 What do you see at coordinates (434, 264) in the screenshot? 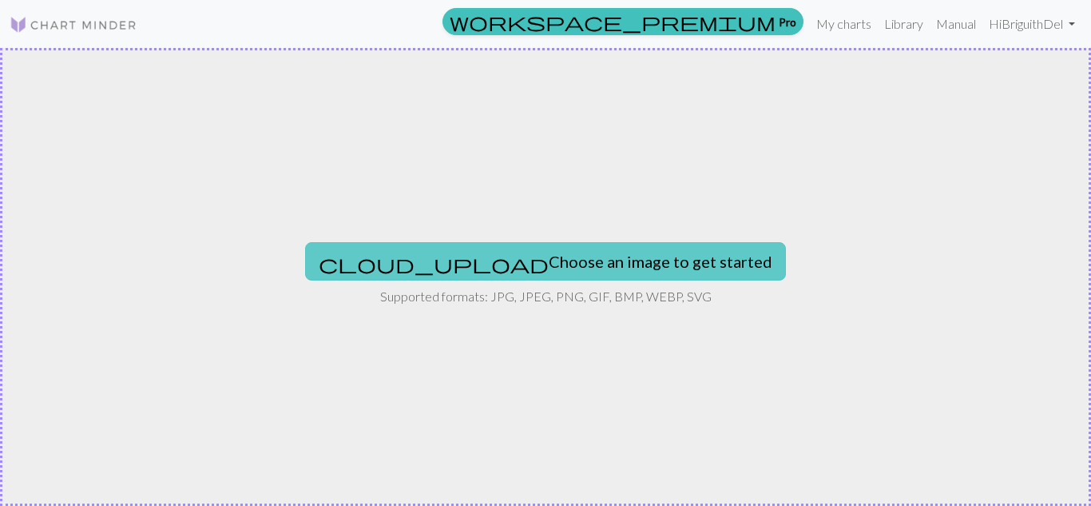
I see `span: cloud_upload` at bounding box center [434, 264].